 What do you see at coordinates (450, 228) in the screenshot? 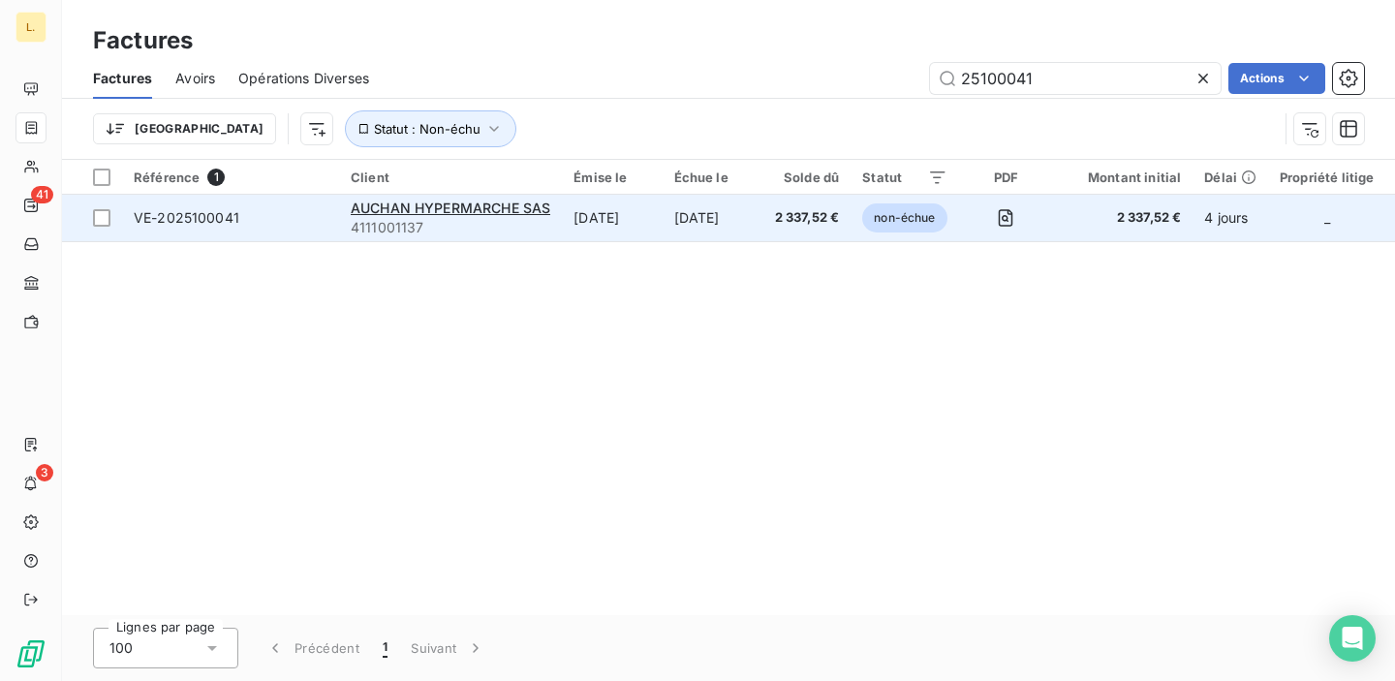
I see `span: 4111001137` at bounding box center [450, 228].